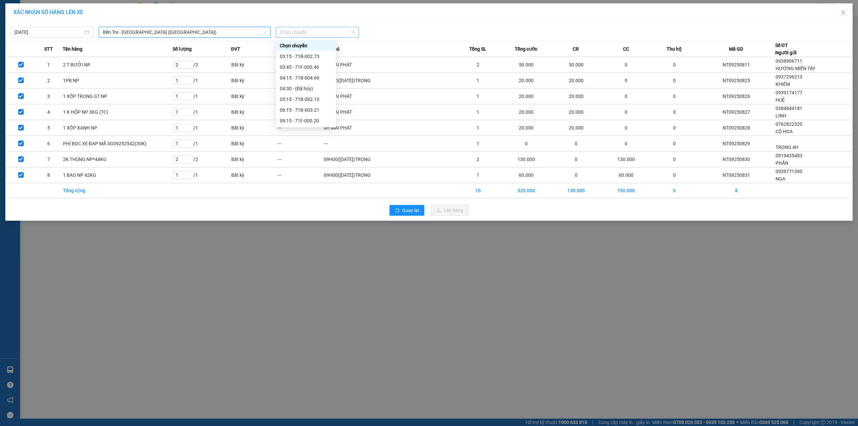  Describe the element at coordinates (49, 96) in the screenshot. I see `td: 3` at that location.